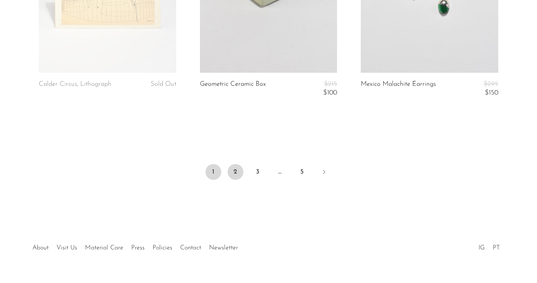 The image size is (537, 283). Describe the element at coordinates (213, 172) in the screenshot. I see `span: 1` at that location.